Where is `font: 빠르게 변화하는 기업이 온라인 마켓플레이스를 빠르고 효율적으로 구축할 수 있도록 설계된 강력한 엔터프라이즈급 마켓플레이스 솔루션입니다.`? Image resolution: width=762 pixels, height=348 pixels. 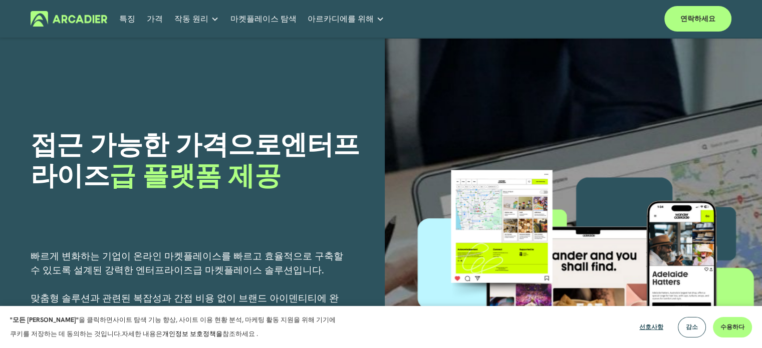 font: 빠르게 변화하는 기업이 온라인 마켓플레이스를 빠르고 효율적으로 구축할 수 있도록 설계된 강력한 엔터프라이즈급 마켓플레이스 솔루션입니다. is located at coordinates (188, 263).